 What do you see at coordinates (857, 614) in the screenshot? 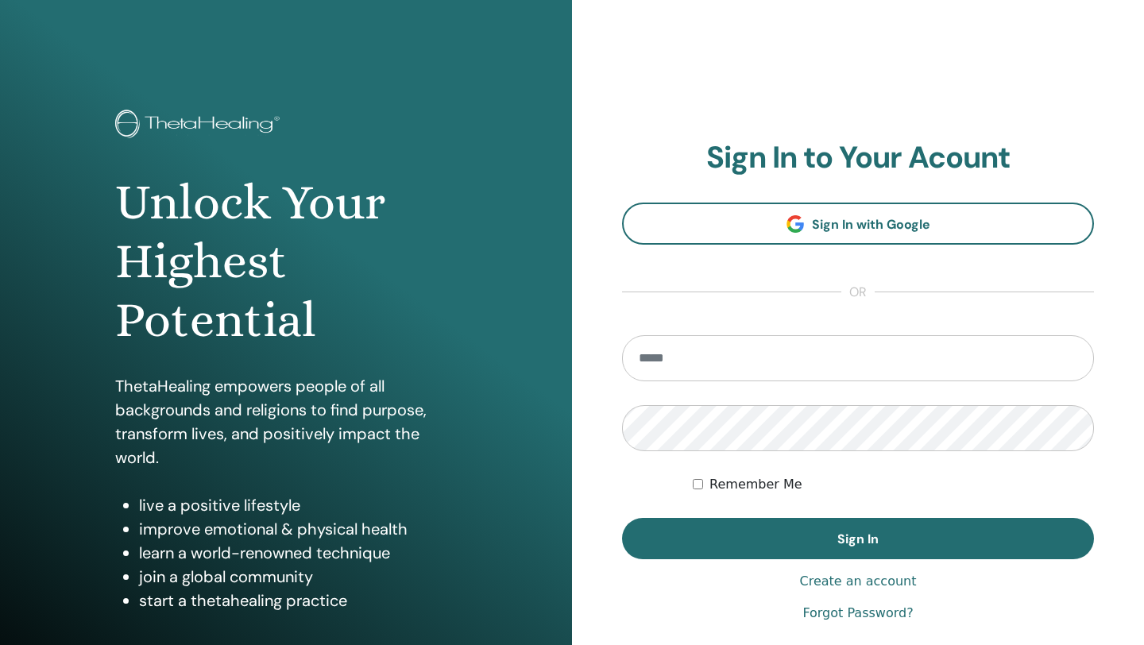
I see `a: Forgot Password?` at bounding box center [857, 614].